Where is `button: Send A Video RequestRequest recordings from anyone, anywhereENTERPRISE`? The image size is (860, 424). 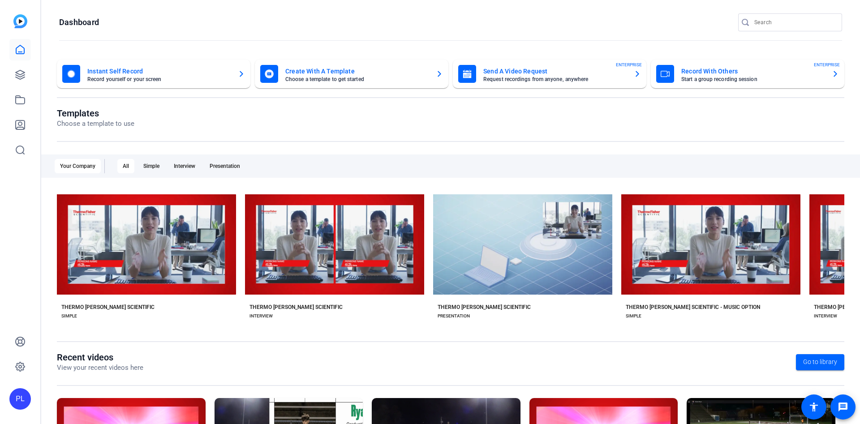
button: Send A Video RequestRequest recordings from anyone, anywhereENTERPRISE is located at coordinates (550, 74).